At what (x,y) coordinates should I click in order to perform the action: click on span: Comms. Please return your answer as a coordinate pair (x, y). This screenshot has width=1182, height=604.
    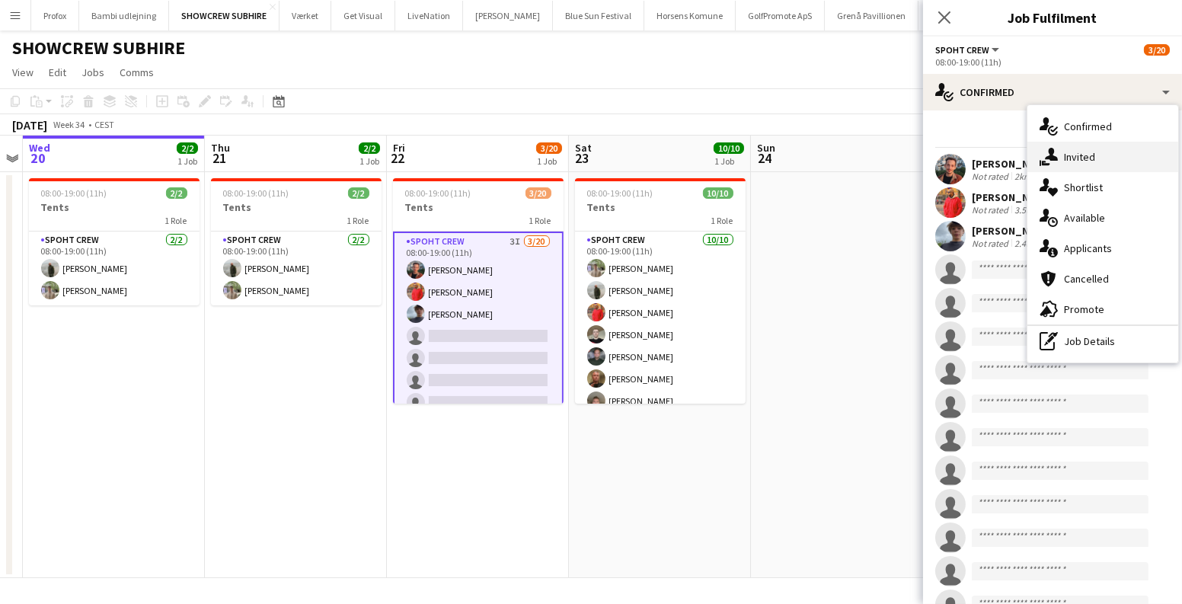
    Looking at the image, I should click on (136, 72).